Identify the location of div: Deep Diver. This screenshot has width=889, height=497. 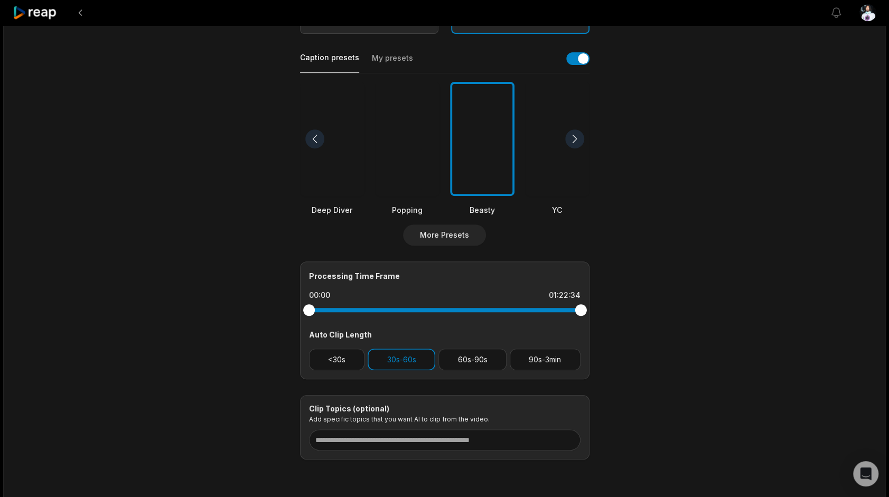
(332, 210).